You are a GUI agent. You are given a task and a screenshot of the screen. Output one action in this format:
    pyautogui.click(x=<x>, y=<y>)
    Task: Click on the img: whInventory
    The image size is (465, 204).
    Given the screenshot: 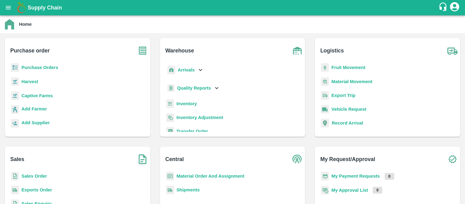 What is the action you would take?
    pyautogui.click(x=170, y=104)
    